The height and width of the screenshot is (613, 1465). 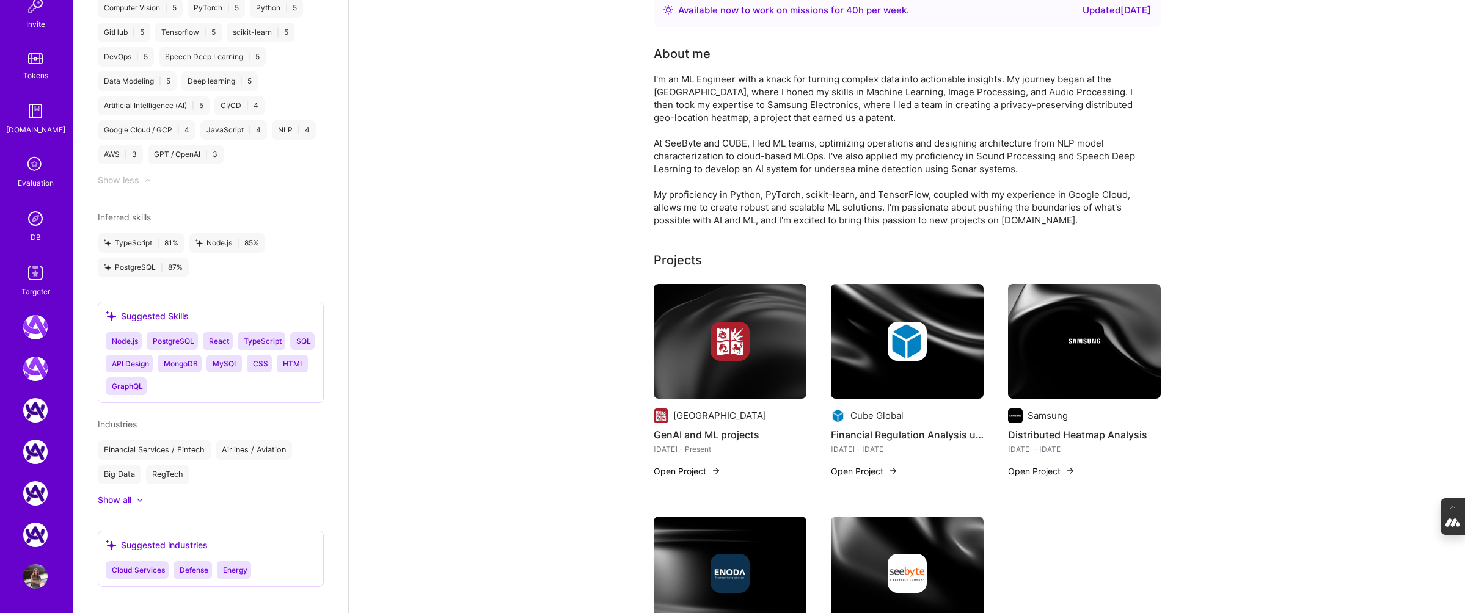 I want to click on div: About me, so click(x=682, y=54).